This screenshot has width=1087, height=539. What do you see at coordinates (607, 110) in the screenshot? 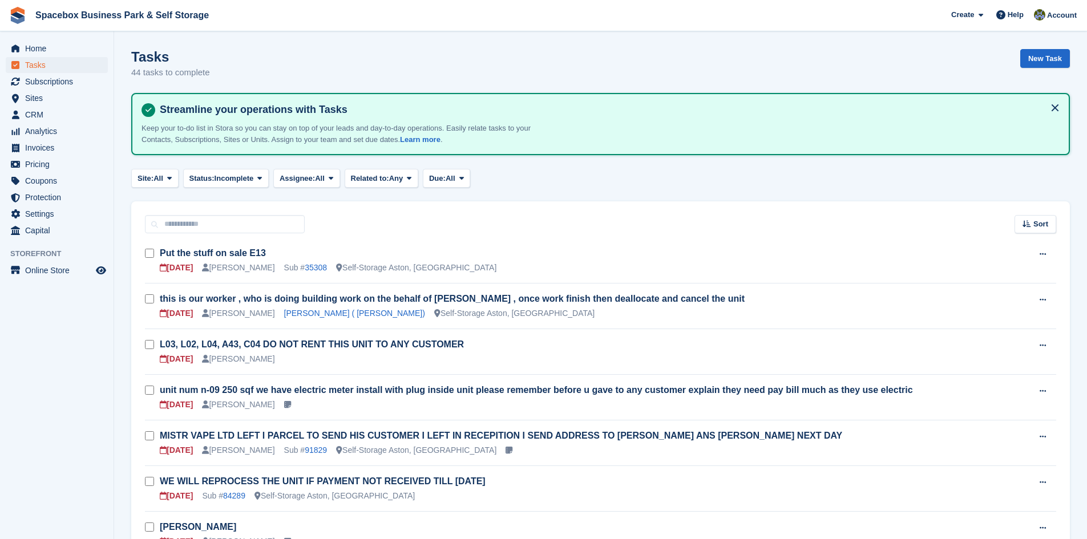
I see `h4: Streamline your operations with Tasks` at bounding box center [607, 110].